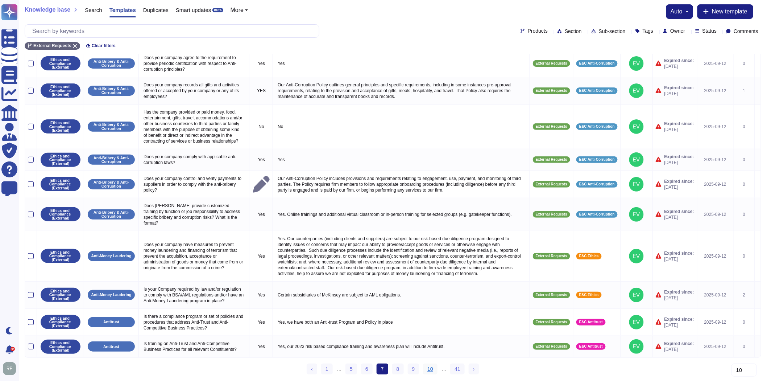 The image size is (767, 381). Describe the element at coordinates (414, 369) in the screenshot. I see `a: 9` at that location.